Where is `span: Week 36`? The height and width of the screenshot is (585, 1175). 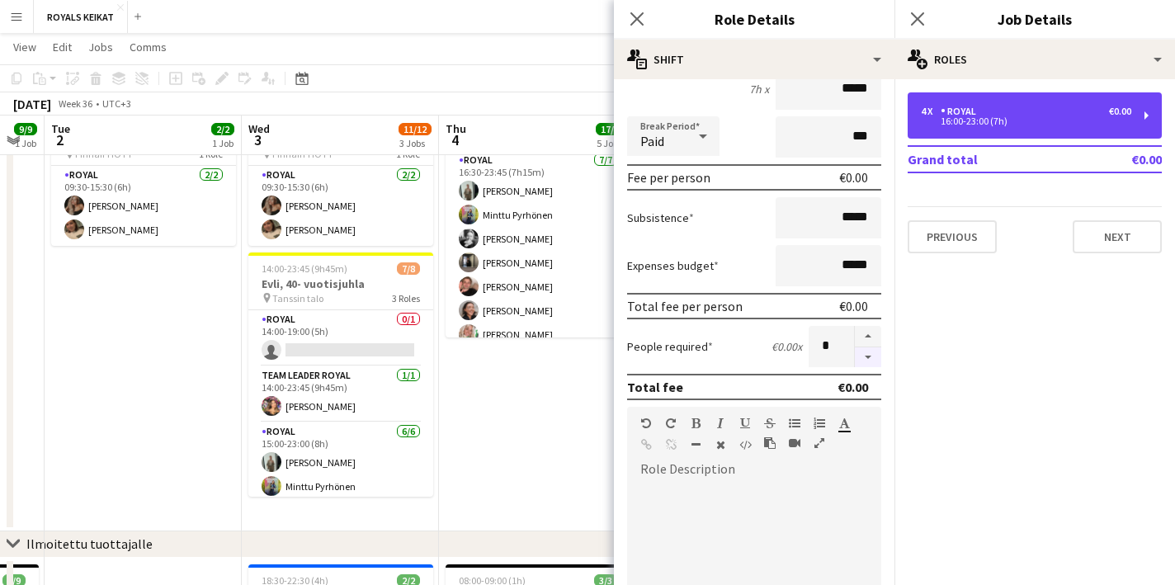 span: Week 36 is located at coordinates (75, 103).